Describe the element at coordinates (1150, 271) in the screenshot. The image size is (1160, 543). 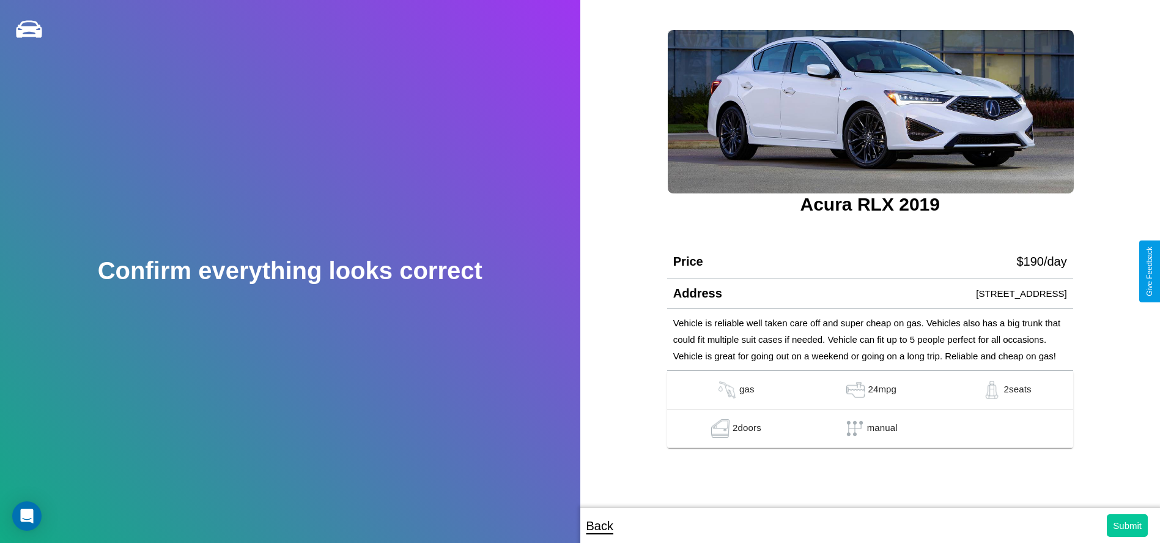
I see `div: Give Feedback` at that location.